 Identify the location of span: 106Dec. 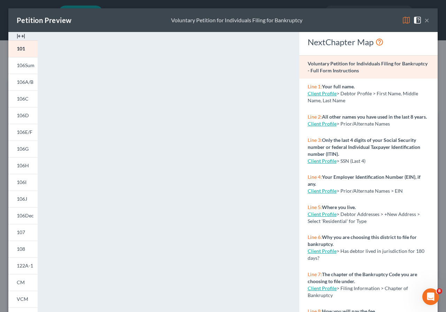
(25, 215).